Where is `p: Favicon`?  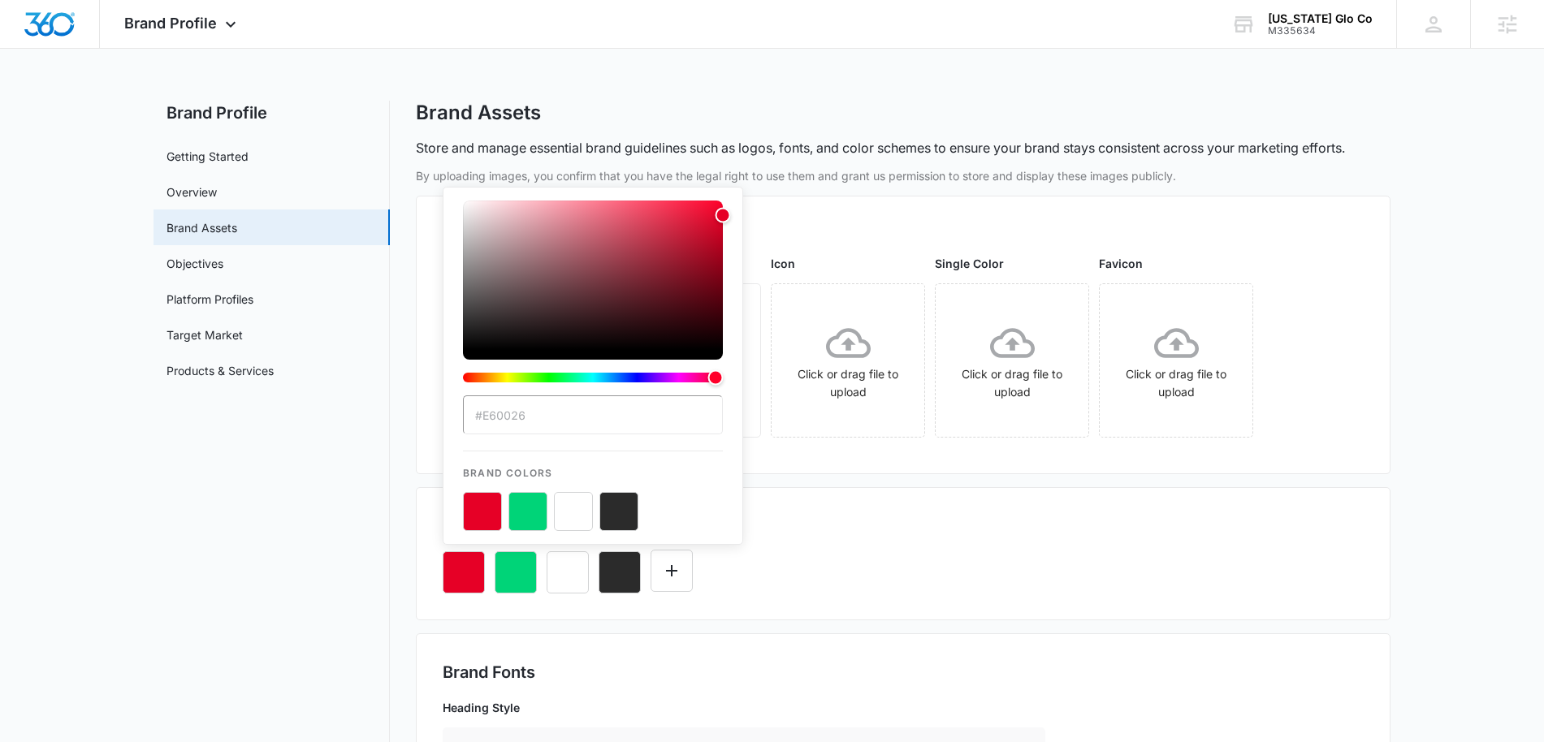
p: Favicon is located at coordinates (1176, 263).